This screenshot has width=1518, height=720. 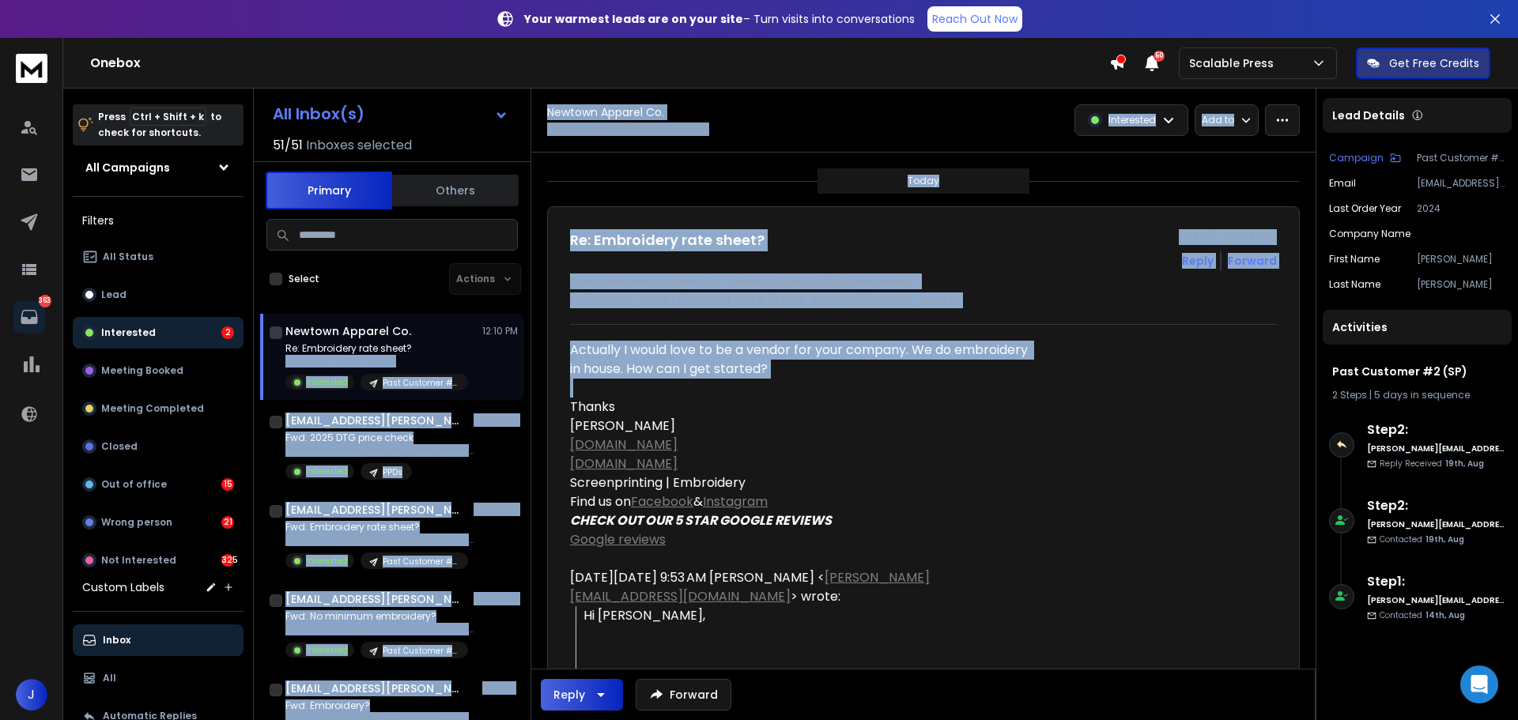 What do you see at coordinates (496, 510) in the screenshot?
I see `p: 09:09 AM` at bounding box center [496, 510].